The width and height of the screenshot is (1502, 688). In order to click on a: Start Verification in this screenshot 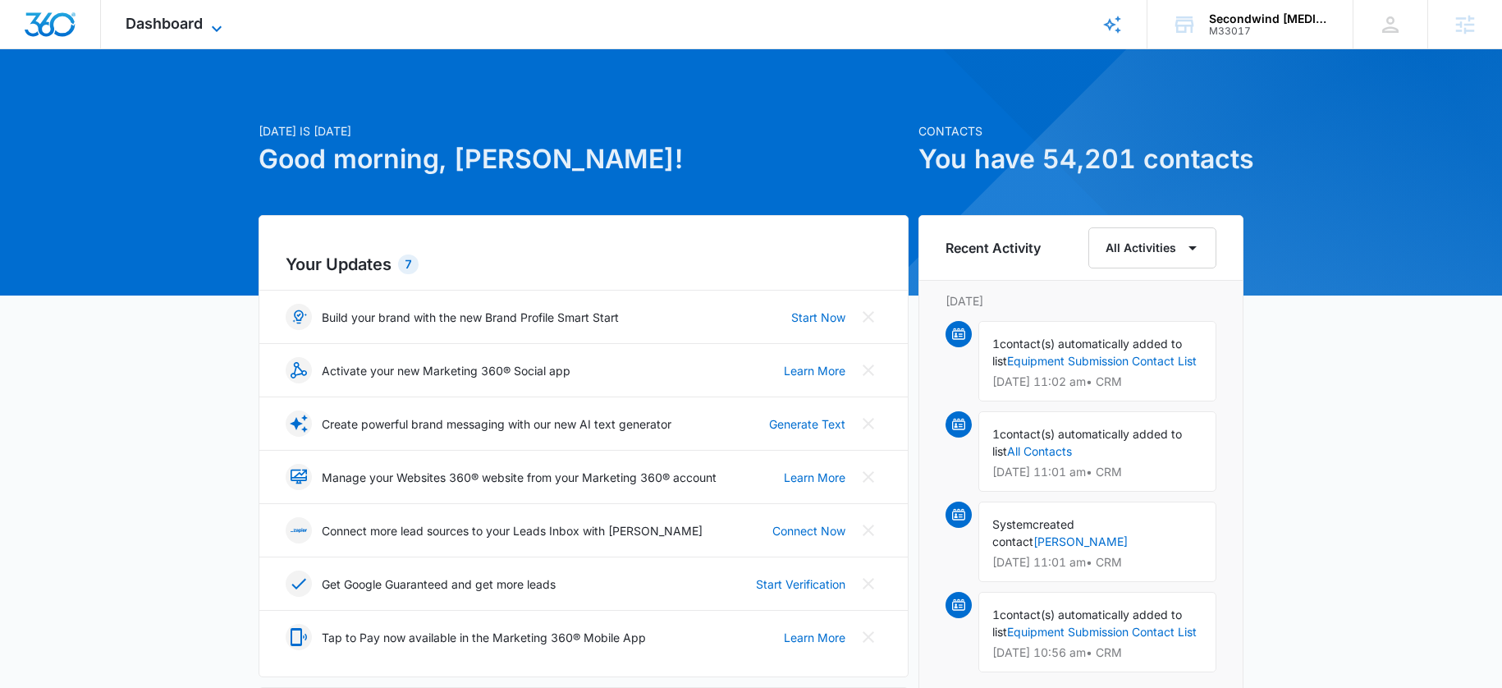, I will do `click(800, 584)`.